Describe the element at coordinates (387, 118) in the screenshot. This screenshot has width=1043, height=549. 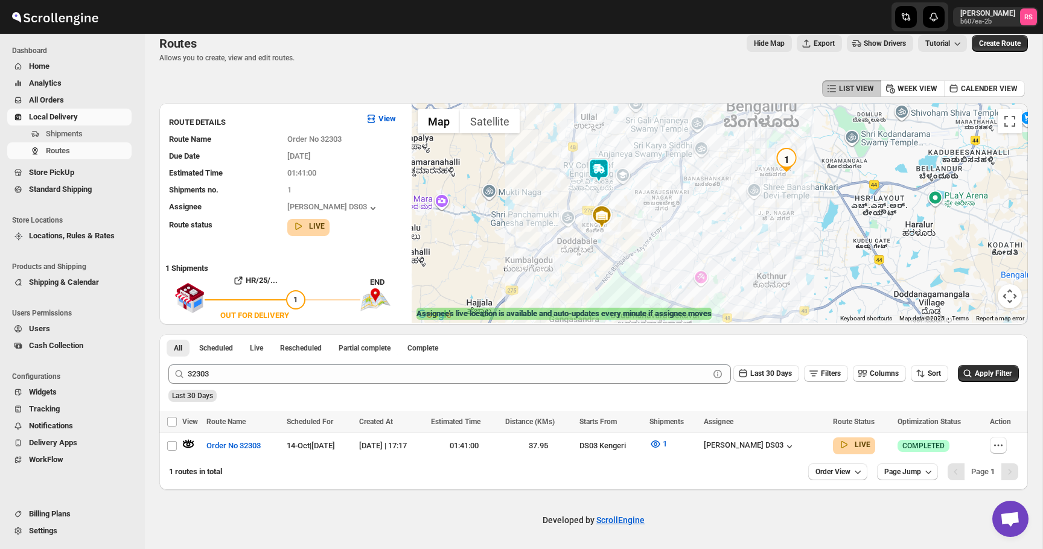
I see `b: View` at that location.